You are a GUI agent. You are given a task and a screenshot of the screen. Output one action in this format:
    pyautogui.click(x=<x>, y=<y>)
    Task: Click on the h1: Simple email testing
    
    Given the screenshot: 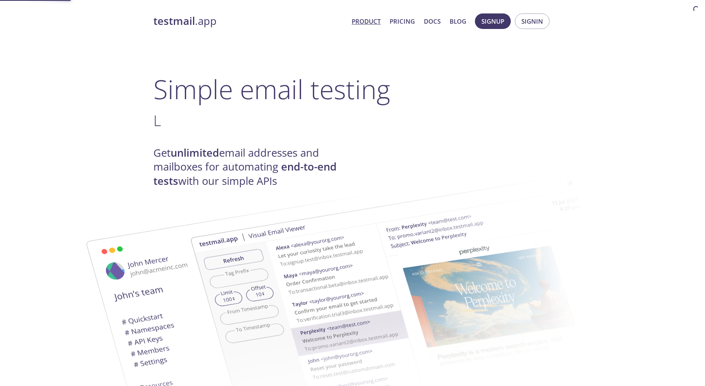 What is the action you would take?
    pyautogui.click(x=353, y=89)
    